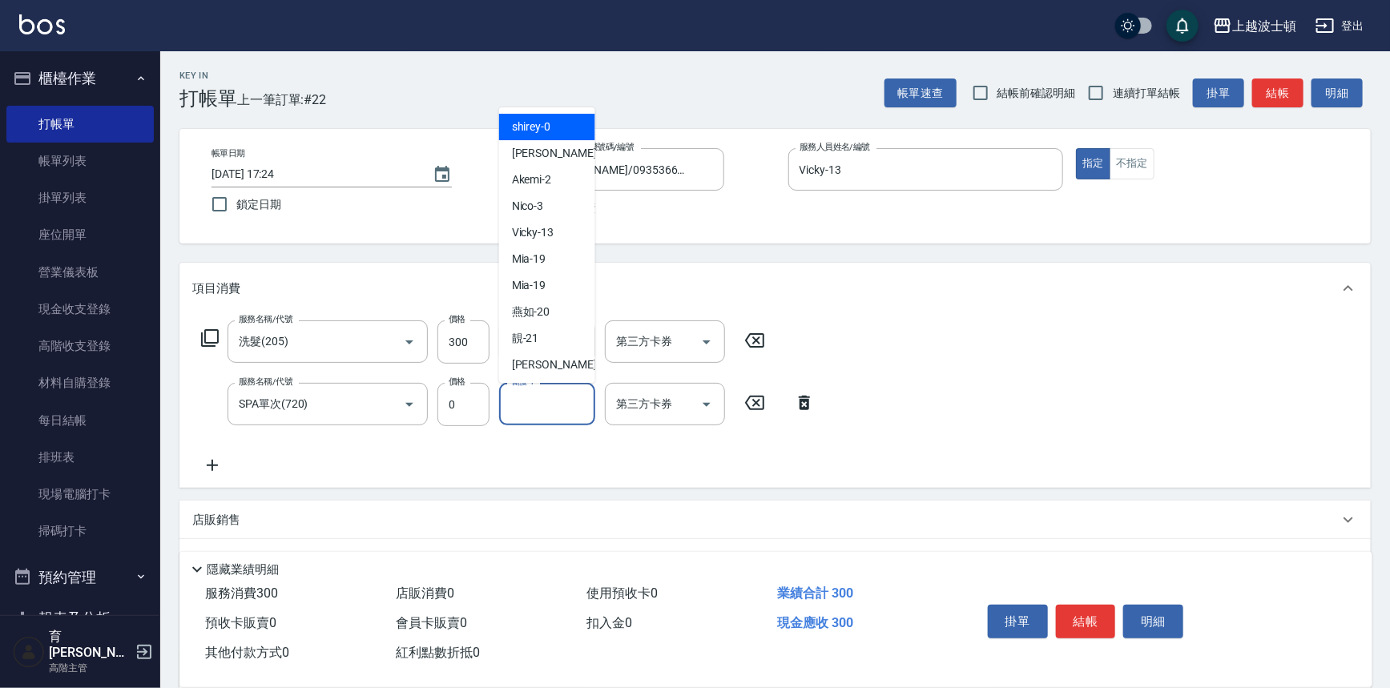 This screenshot has height=688, width=1390. What do you see at coordinates (1340, 26) in the screenshot?
I see `button: 登出` at bounding box center [1340, 26].